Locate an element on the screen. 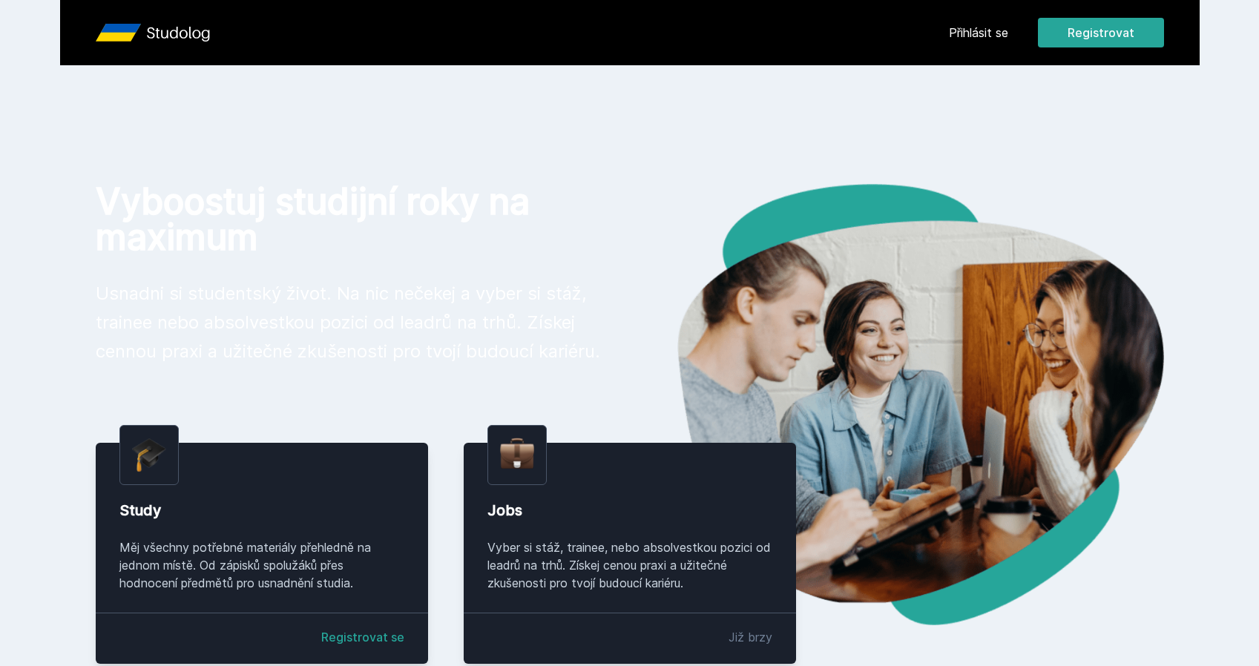 The height and width of the screenshot is (666, 1259). h1: Vyboostuj studijní roky na maximum is located at coordinates (351, 220).